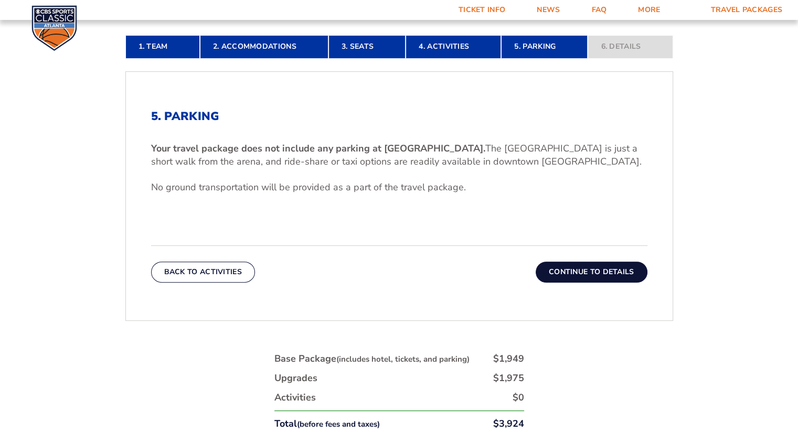  I want to click on div: Total, so click(327, 424).